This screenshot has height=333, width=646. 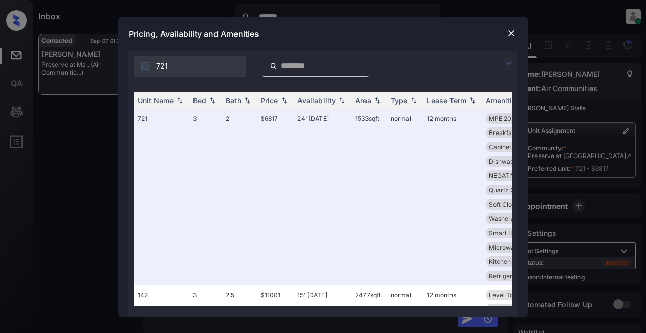 What do you see at coordinates (515, 118) in the screenshot?
I see `span: MPE 2025 Fitnes...` at bounding box center [515, 118].